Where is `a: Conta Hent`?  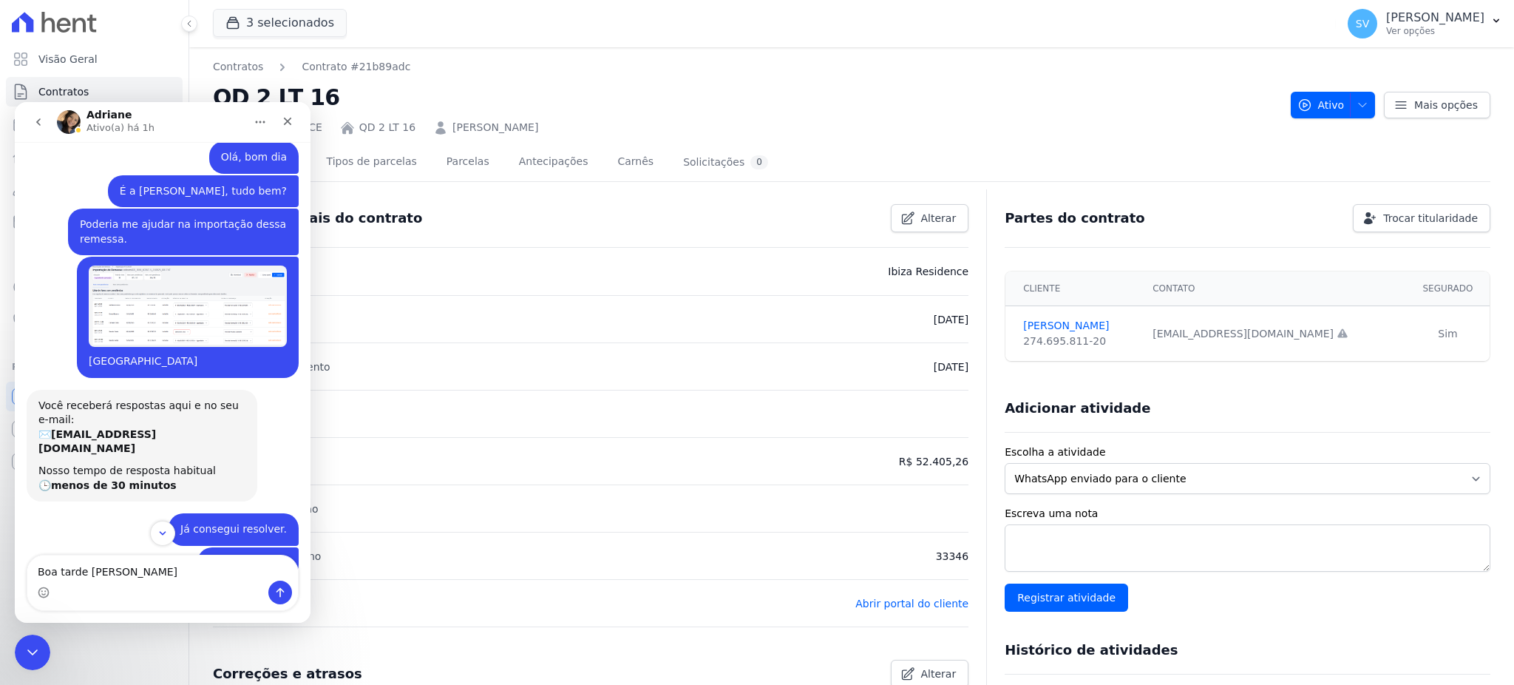
a: Conta Hent is located at coordinates (94, 429).